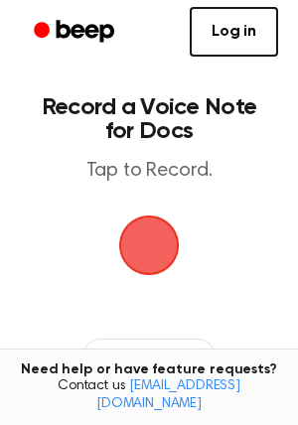 The width and height of the screenshot is (298, 425). I want to click on span: Recording History, so click(157, 355).